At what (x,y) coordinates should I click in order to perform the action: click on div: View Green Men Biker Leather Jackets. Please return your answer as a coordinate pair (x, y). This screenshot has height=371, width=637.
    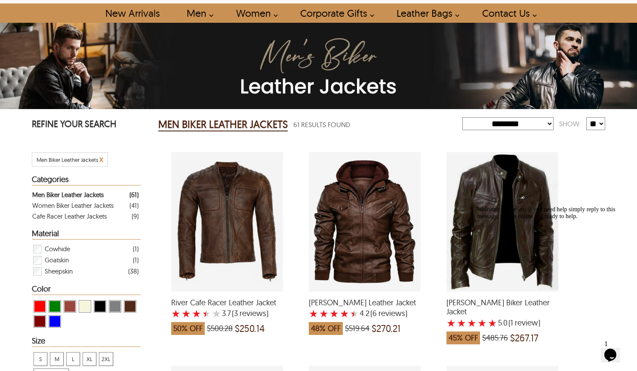
    Looking at the image, I should click on (55, 306).